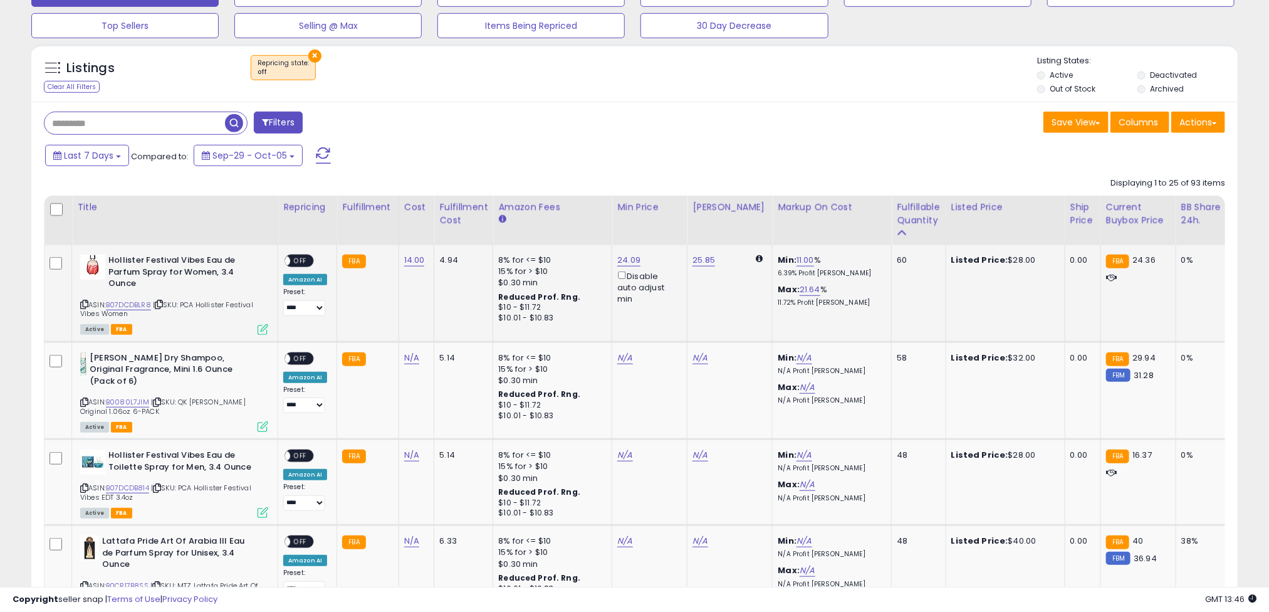  I want to click on div: 48, so click(916, 541).